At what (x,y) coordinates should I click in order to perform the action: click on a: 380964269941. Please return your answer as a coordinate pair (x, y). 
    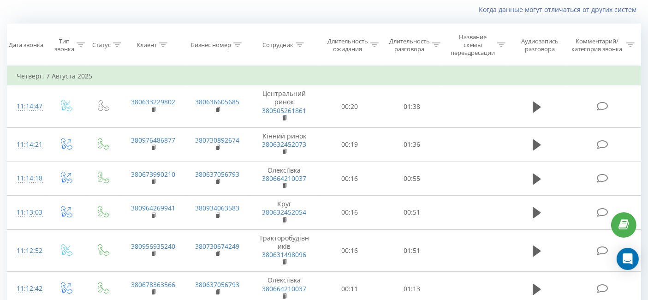
    Looking at the image, I should click on (153, 208).